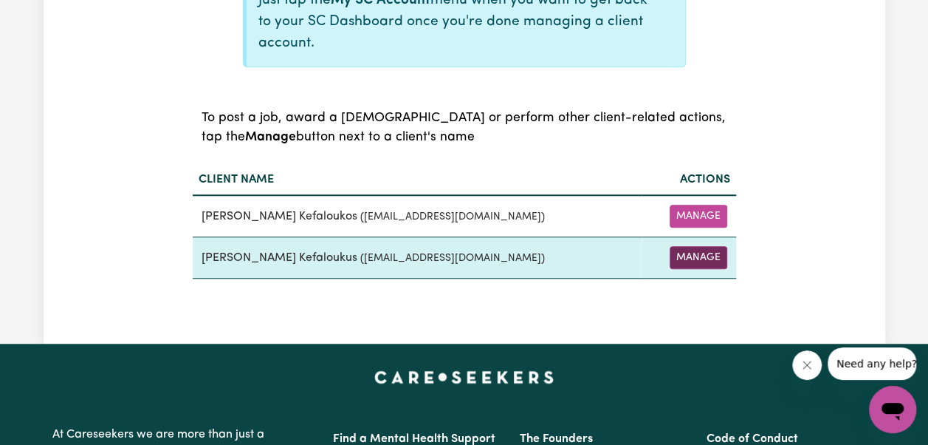 The image size is (928, 445). I want to click on b: Manage, so click(270, 137).